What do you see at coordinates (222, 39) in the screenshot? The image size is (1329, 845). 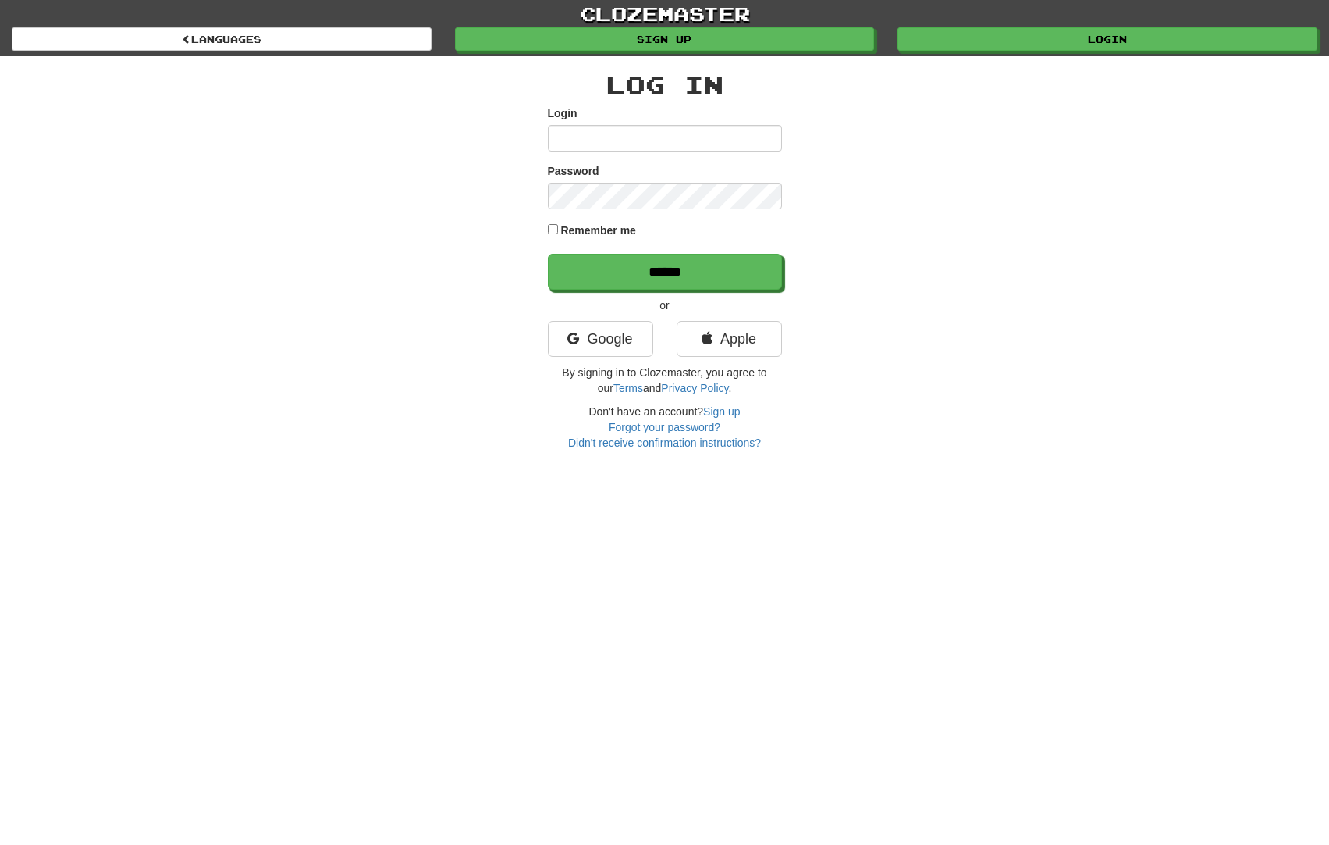 I see `a: Languages` at bounding box center [222, 39].